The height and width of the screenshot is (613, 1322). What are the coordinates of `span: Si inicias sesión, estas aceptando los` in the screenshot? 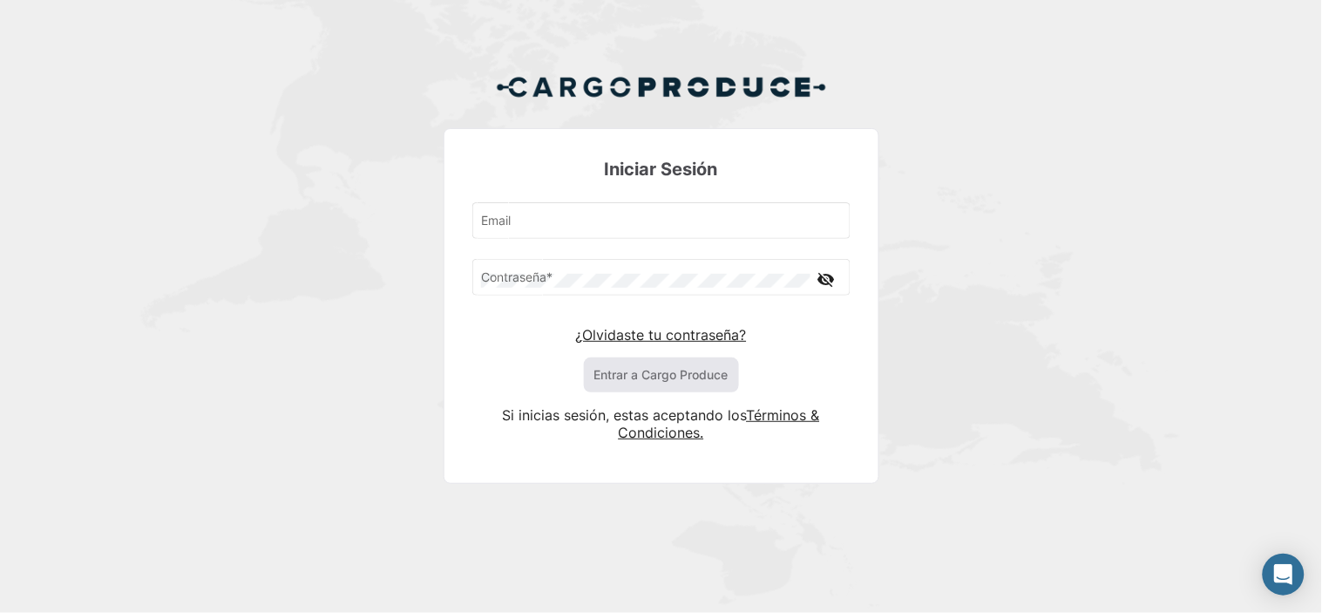 It's located at (625, 415).